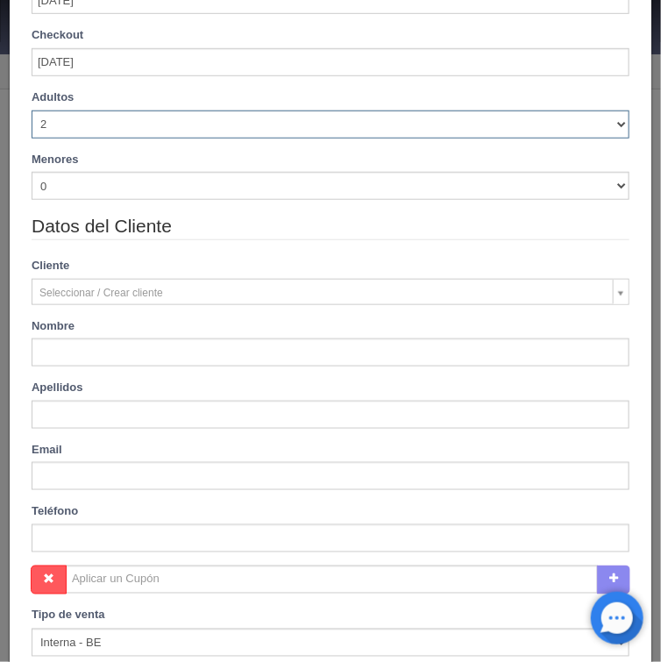 The image size is (661, 662). Describe the element at coordinates (331, 292) in the screenshot. I see `a: Seleccionar / Crear cliente` at that location.